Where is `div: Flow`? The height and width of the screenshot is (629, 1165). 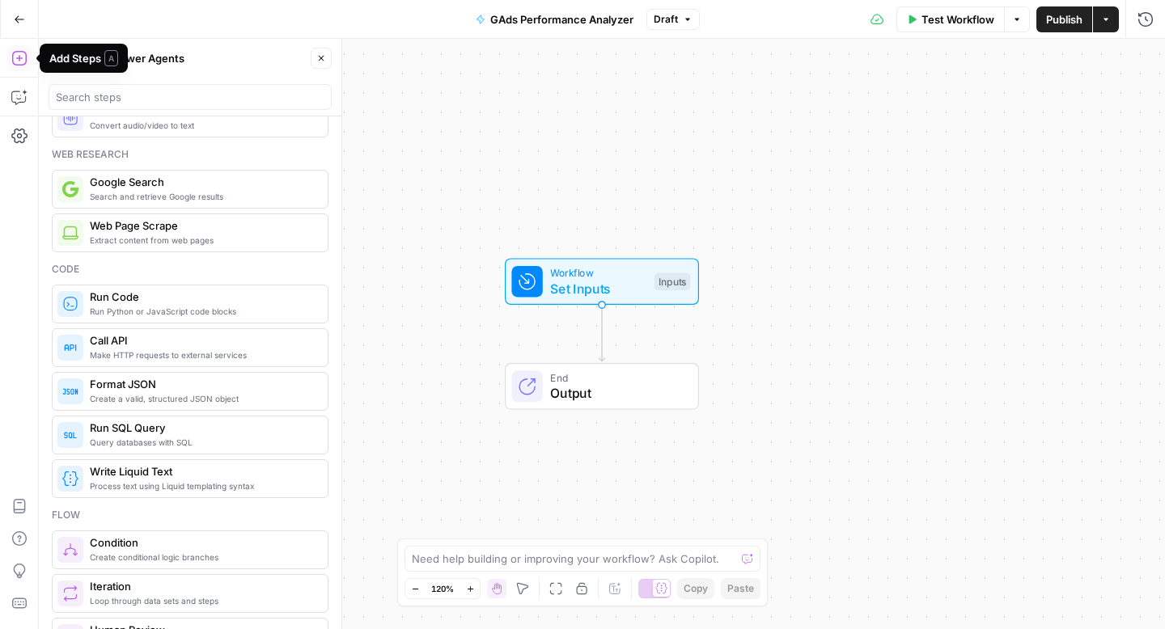 div: Flow is located at coordinates (190, 515).